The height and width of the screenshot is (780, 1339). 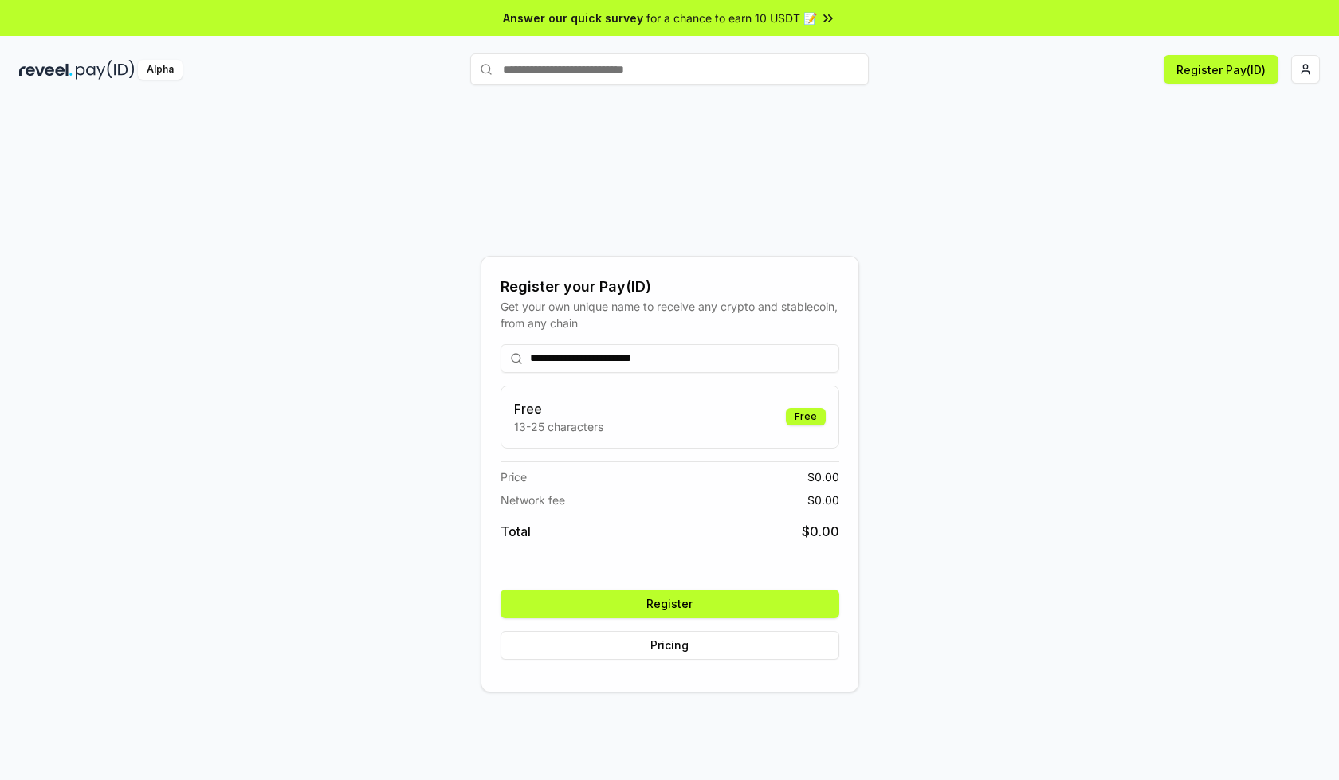 I want to click on button: Register Pay(ID), so click(x=1221, y=69).